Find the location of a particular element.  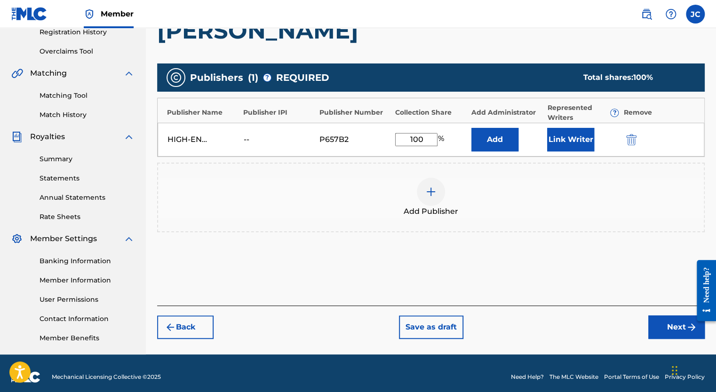

img: Matching is located at coordinates (17, 73).